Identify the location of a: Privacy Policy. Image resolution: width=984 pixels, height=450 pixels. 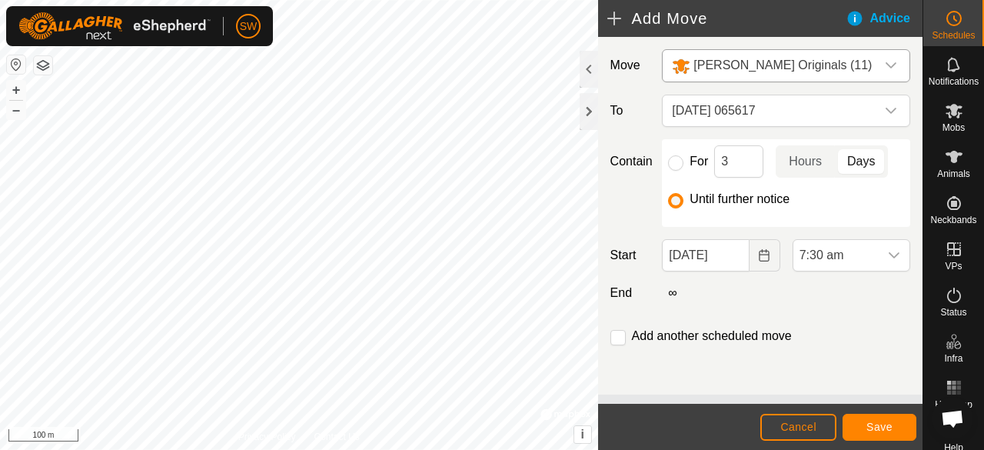
(267, 437).